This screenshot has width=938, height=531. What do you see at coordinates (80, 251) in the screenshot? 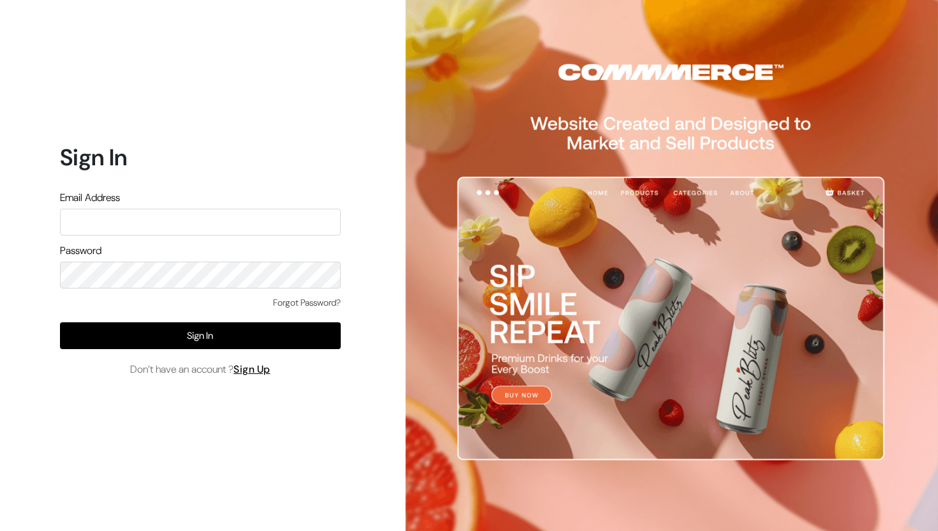
I see `label: Password` at bounding box center [80, 251].